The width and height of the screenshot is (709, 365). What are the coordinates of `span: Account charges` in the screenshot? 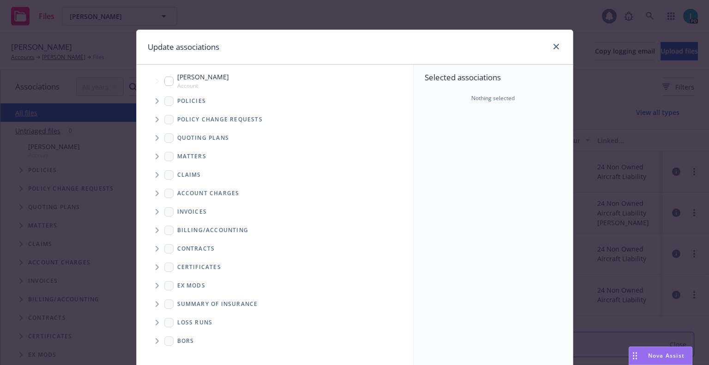 It's located at (208, 193).